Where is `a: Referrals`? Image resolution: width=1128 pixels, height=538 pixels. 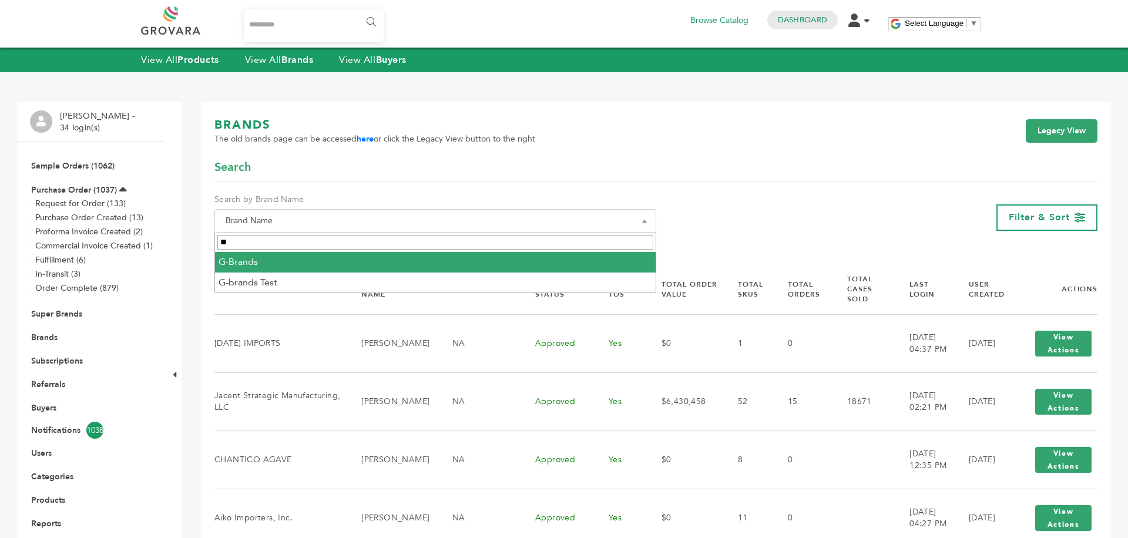
a: Referrals is located at coordinates (48, 384).